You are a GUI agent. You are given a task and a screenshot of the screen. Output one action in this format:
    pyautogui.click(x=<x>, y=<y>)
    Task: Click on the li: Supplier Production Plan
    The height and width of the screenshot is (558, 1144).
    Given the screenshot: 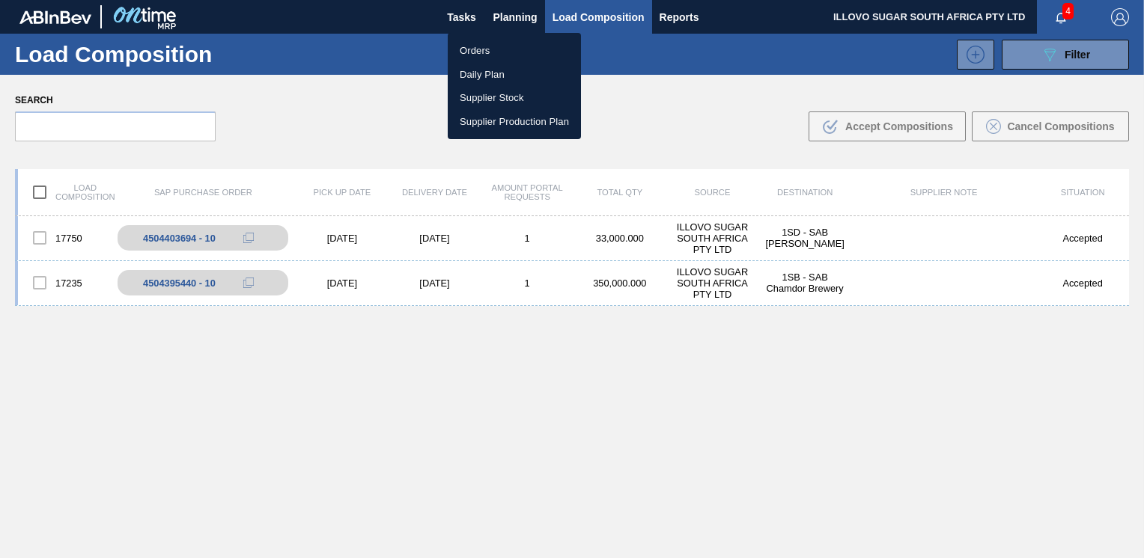 What is the action you would take?
    pyautogui.click(x=514, y=122)
    